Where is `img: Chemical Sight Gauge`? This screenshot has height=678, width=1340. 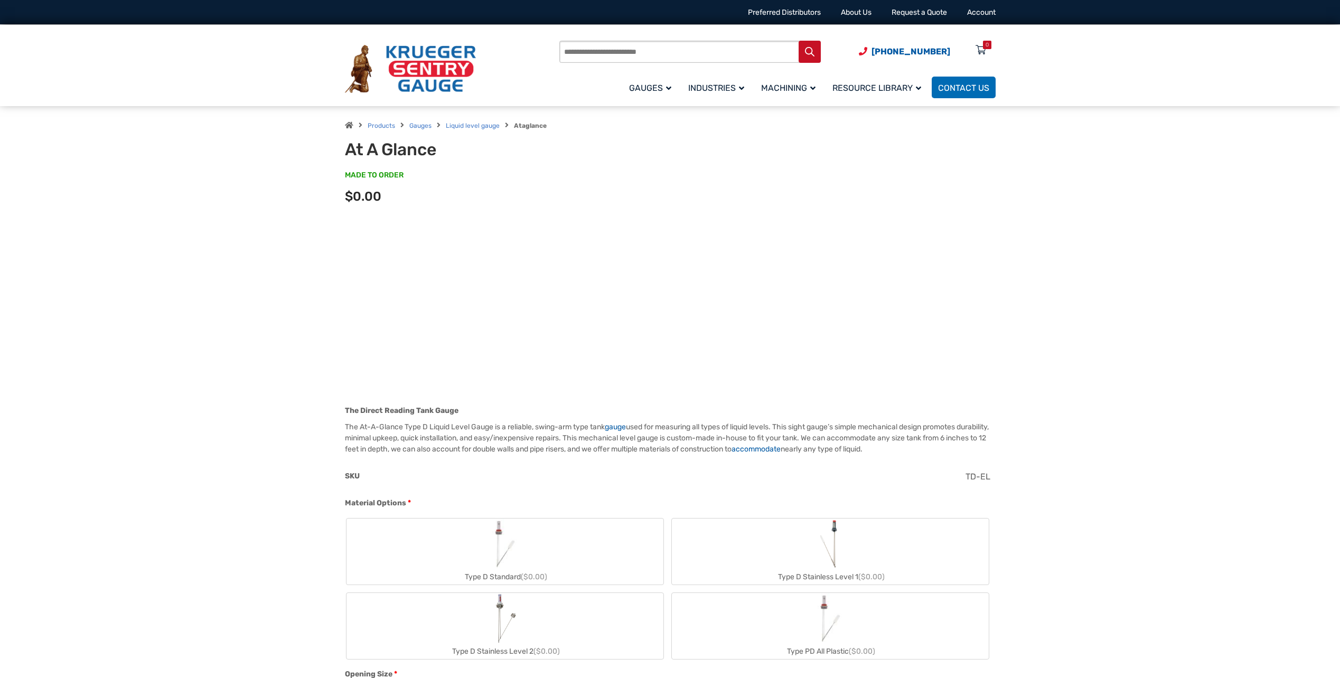
img: Chemical Sight Gauge is located at coordinates (830, 544).